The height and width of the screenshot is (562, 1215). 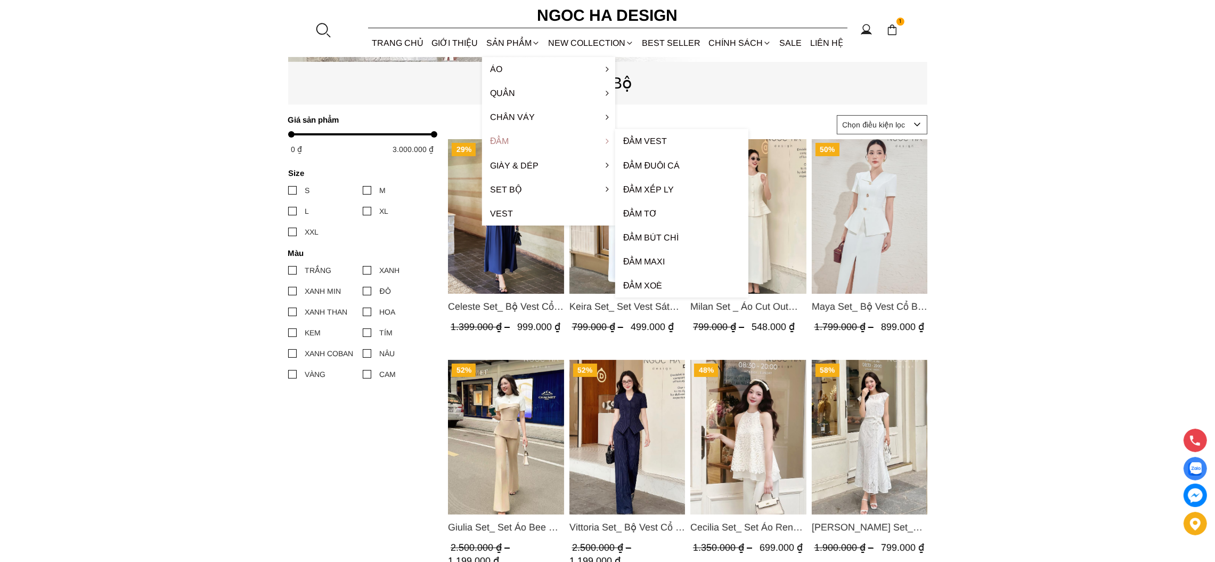 What do you see at coordinates (845, 327) in the screenshot?
I see `span: 1.799.000 ₫` at bounding box center [845, 327].